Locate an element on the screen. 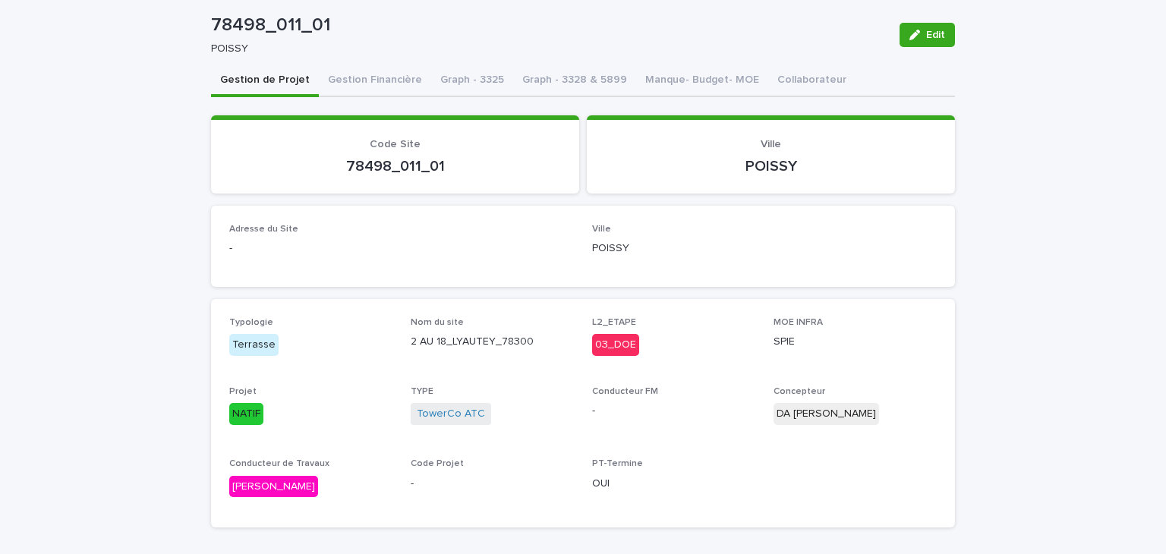 The image size is (1166, 554). span: Concepteur is located at coordinates (799, 392).